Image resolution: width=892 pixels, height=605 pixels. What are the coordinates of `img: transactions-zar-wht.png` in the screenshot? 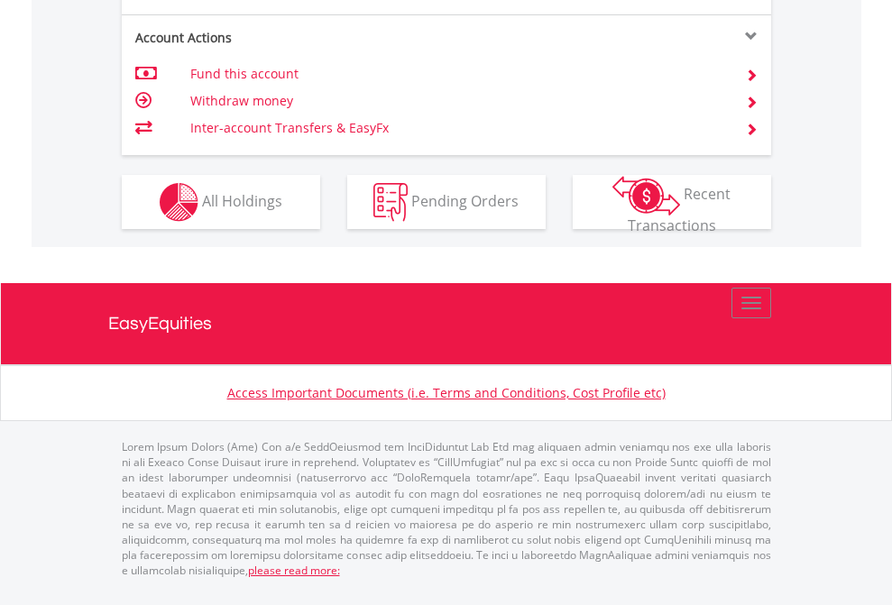 It's located at (646, 196).